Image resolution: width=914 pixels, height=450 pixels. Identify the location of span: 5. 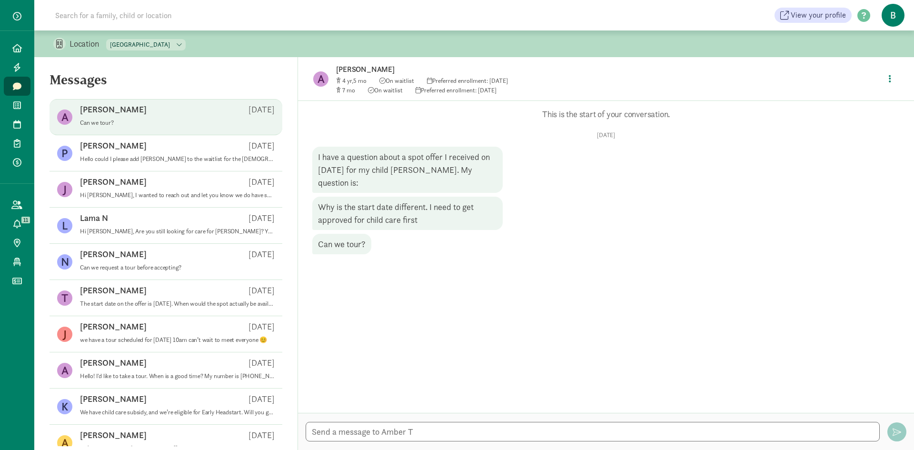
(360, 80).